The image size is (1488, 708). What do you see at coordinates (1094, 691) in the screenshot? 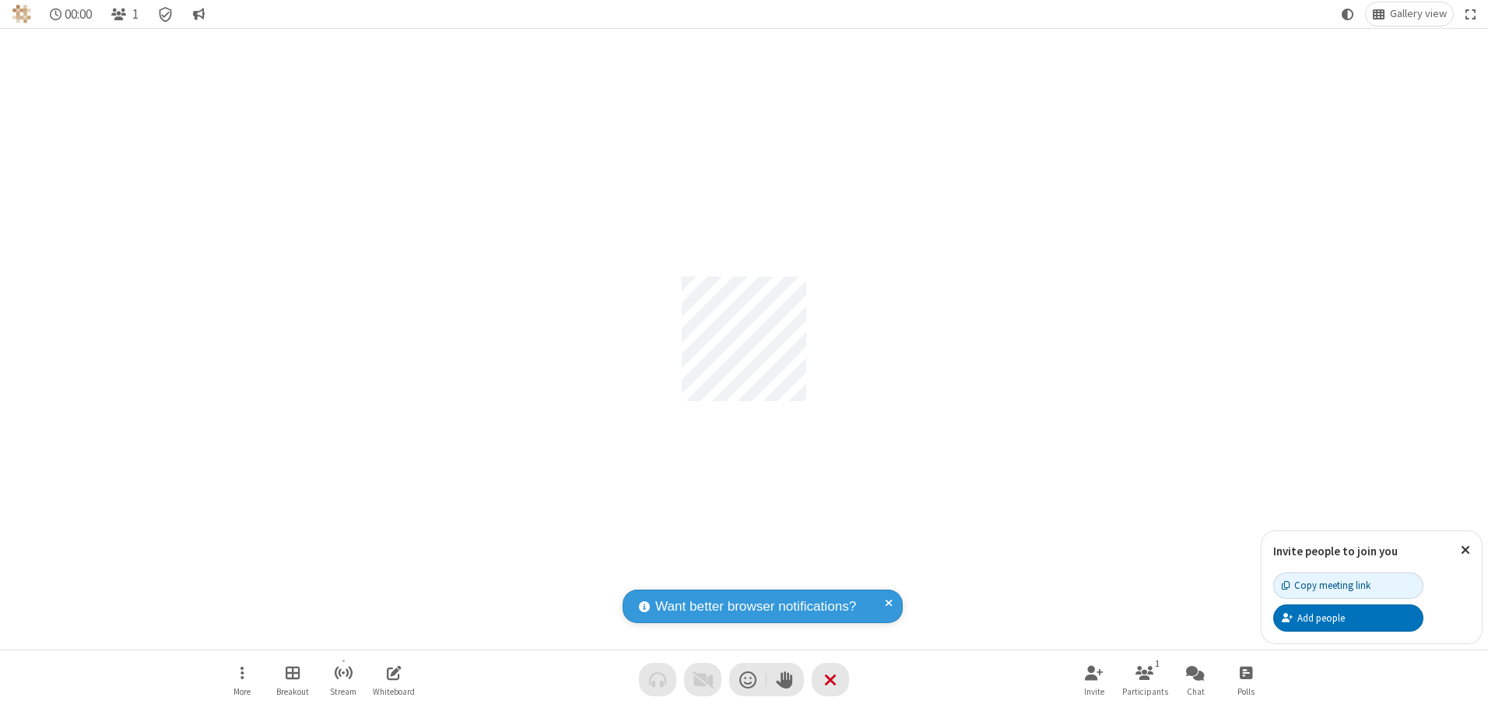
I see `span: Invite` at bounding box center [1094, 691].